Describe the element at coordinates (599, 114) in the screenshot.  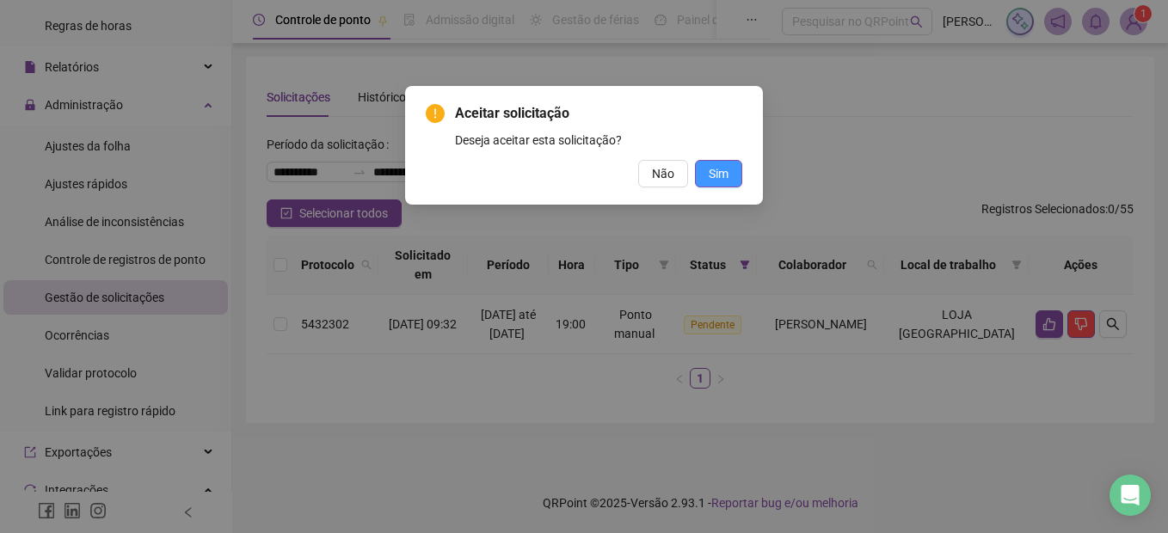
I see `span: Aceitar solicitação` at that location.